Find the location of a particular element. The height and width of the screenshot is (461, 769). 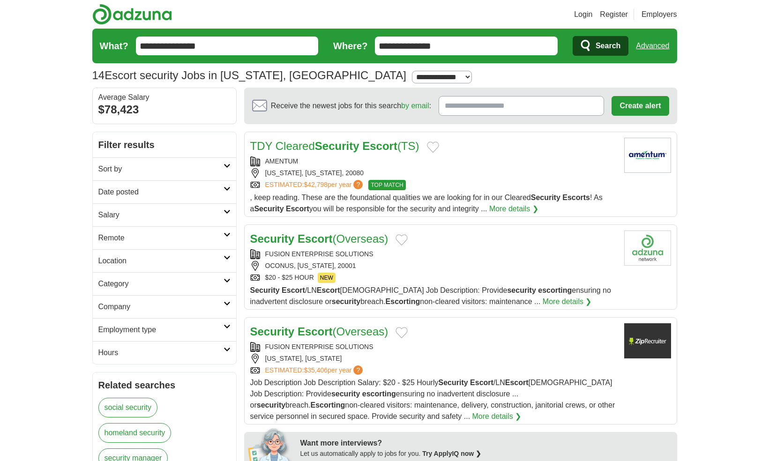

span: $42,798 is located at coordinates (315, 185).